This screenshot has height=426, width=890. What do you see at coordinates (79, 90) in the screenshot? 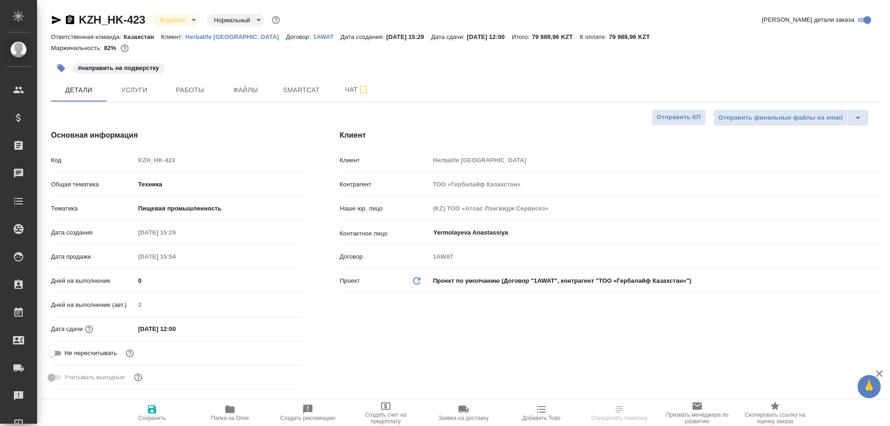
I see `span: Детали` at bounding box center [79, 90].